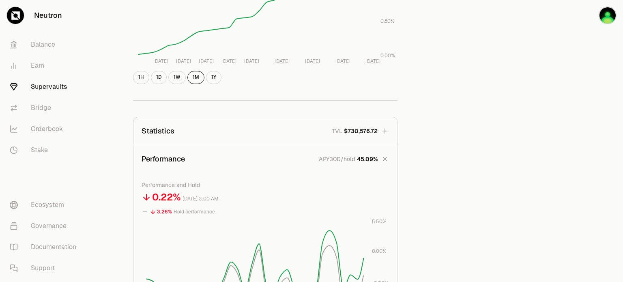  I want to click on div: 0.22%, so click(166, 197).